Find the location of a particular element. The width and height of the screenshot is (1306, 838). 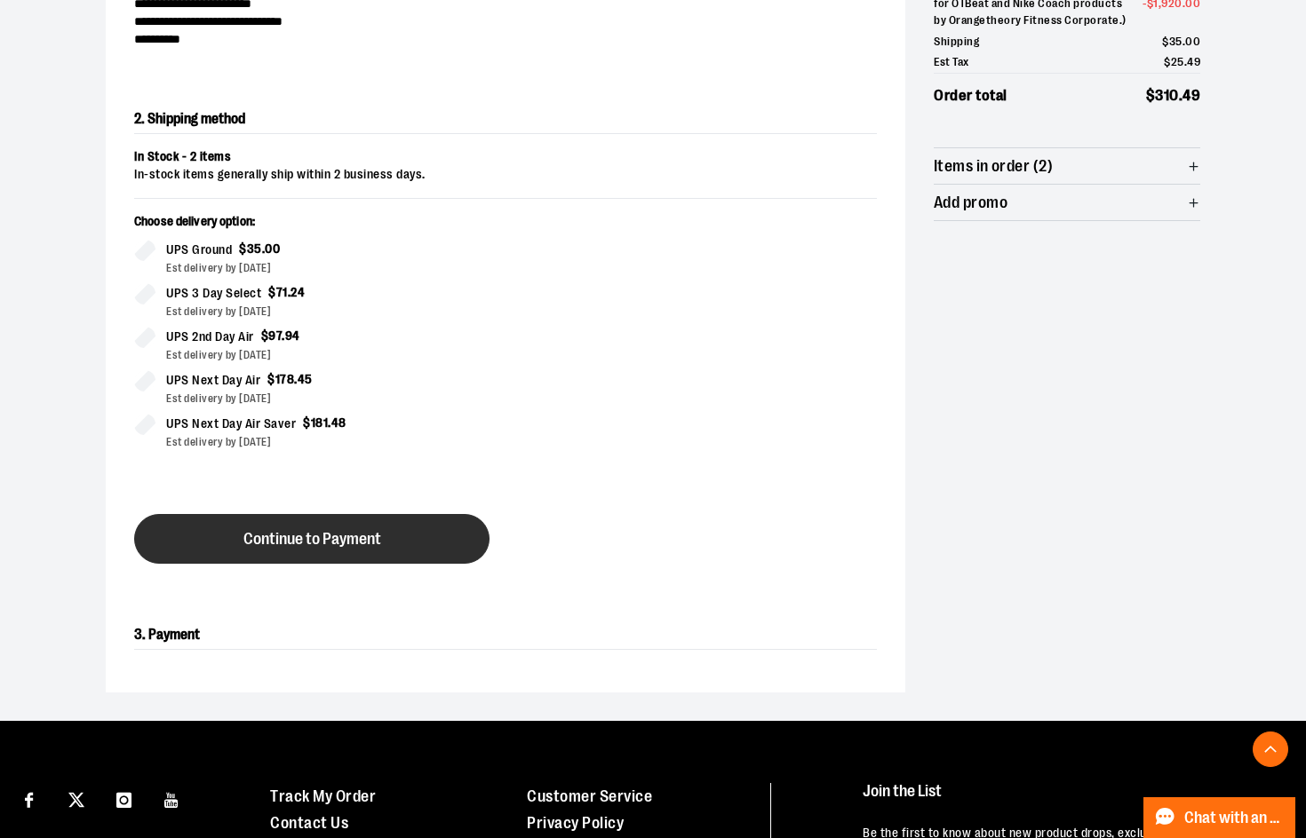

span: UPS Next Day Air is located at coordinates (213, 380).